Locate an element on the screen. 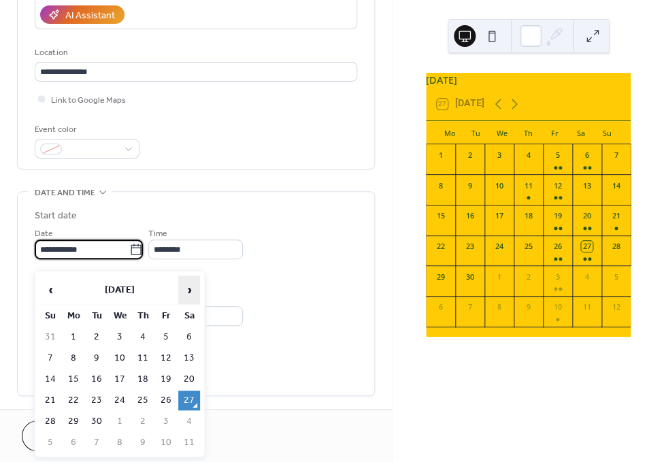  td: 28 is located at coordinates (50, 421).